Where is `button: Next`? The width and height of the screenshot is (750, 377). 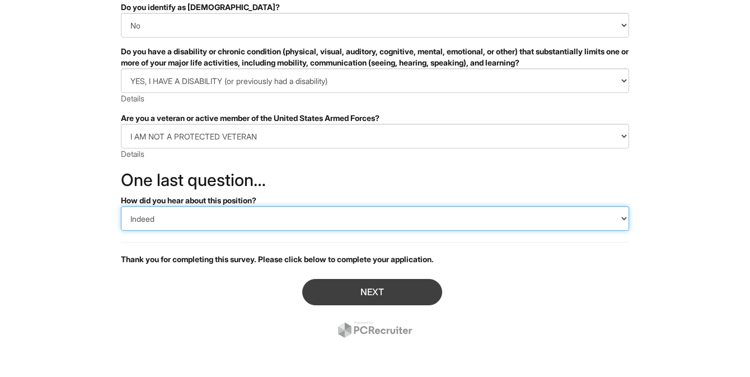 button: Next is located at coordinates (372, 292).